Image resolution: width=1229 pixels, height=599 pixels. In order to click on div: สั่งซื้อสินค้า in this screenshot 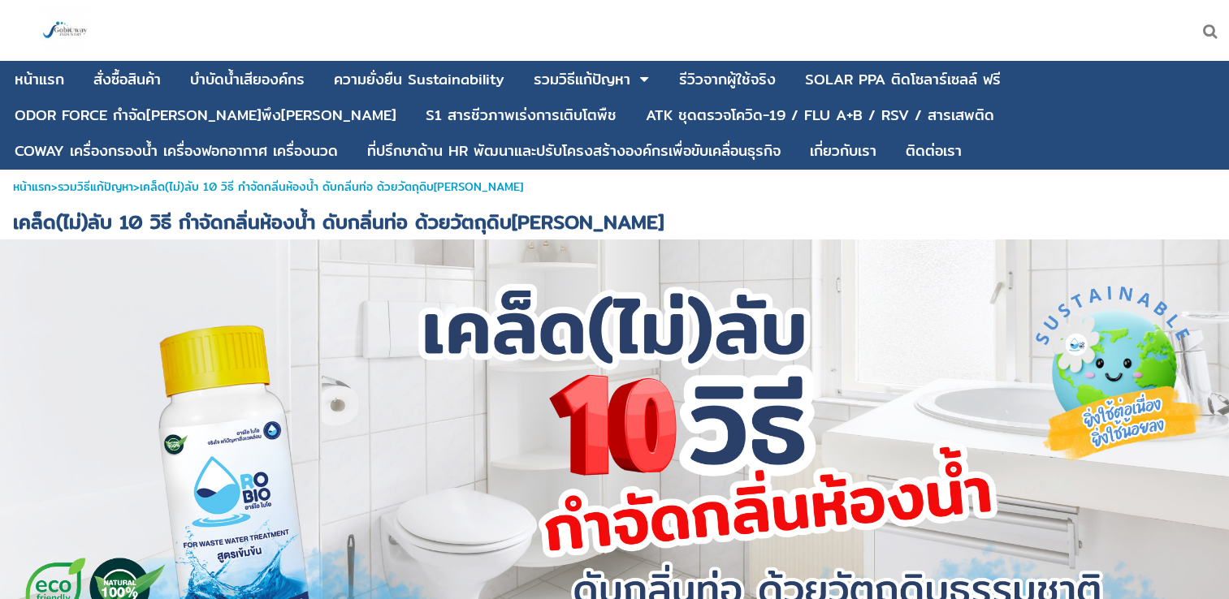, I will do `click(127, 80)`.